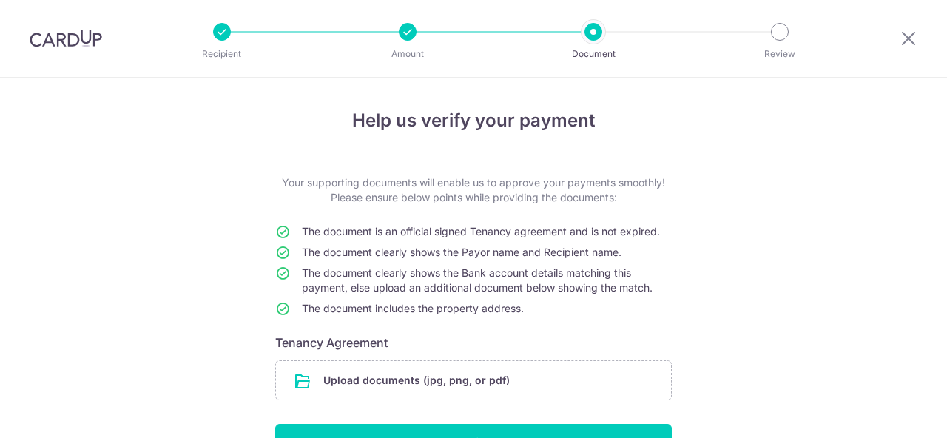 This screenshot has height=438, width=947. I want to click on h6: Tenancy Agreement, so click(474, 343).